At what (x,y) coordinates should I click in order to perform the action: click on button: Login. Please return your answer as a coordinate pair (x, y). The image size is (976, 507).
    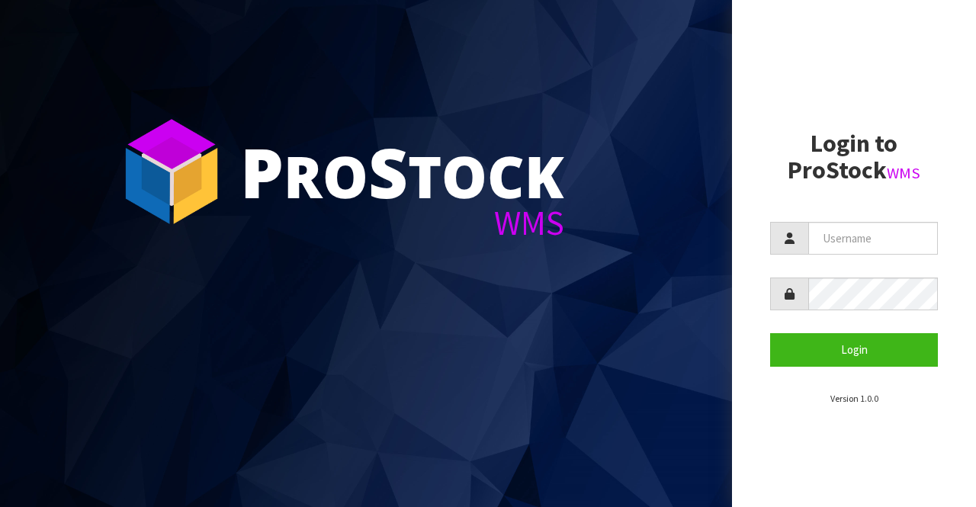
    Looking at the image, I should click on (854, 349).